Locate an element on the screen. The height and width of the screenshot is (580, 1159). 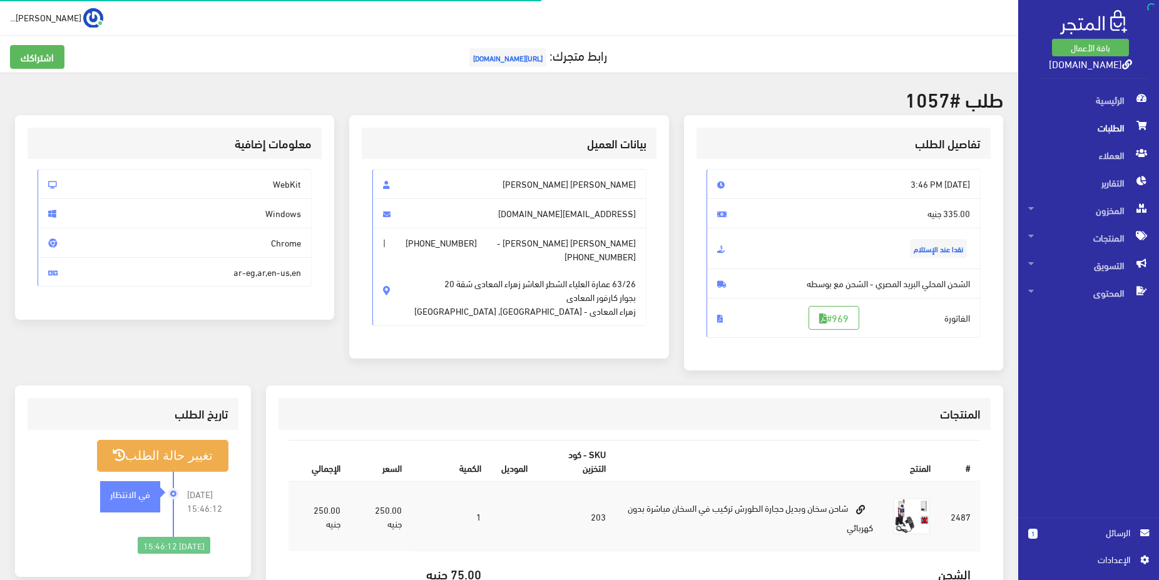
span: المنتجات is located at coordinates (1088, 238).